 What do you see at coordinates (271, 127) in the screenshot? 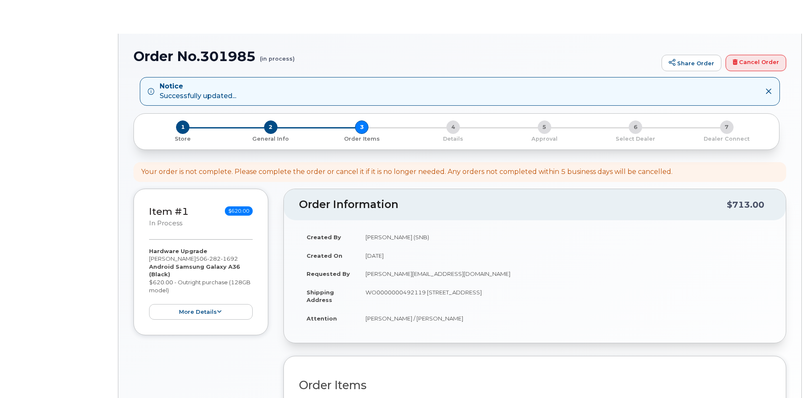
I see `span: 2` at bounding box center [271, 127].